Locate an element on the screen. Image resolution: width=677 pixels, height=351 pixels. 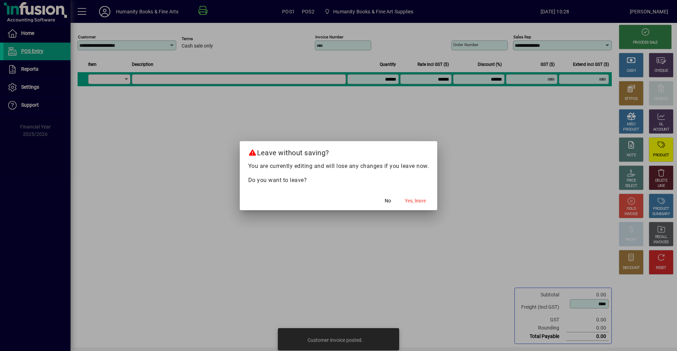
p: Do you want to leave? is located at coordinates (338, 180).